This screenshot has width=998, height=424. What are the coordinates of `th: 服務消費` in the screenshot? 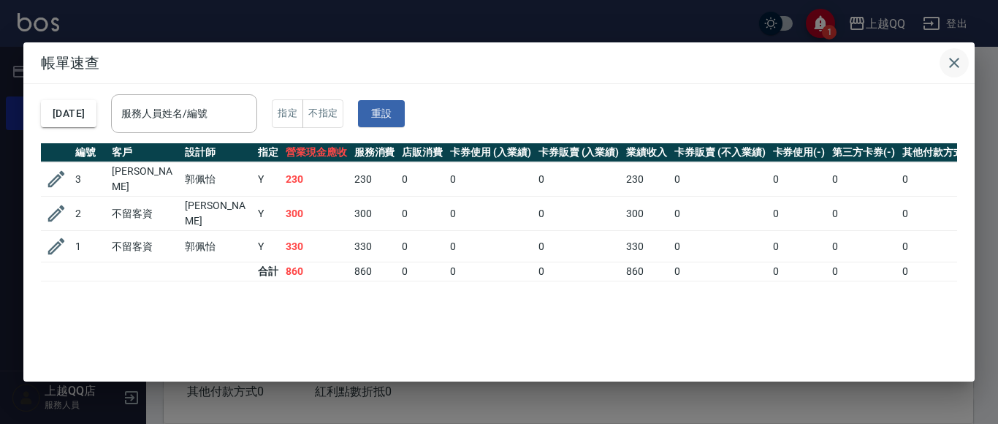 It's located at (375, 153).